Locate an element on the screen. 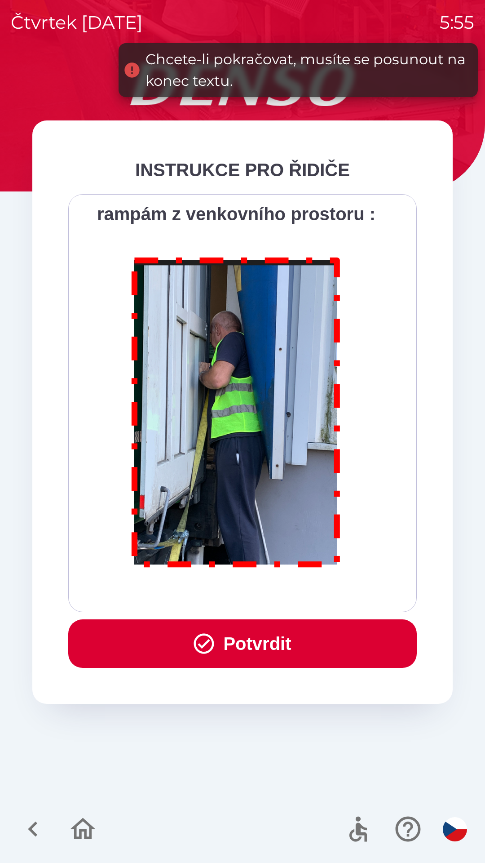 The height and width of the screenshot is (863, 485). img: cs flag is located at coordinates (455, 829).